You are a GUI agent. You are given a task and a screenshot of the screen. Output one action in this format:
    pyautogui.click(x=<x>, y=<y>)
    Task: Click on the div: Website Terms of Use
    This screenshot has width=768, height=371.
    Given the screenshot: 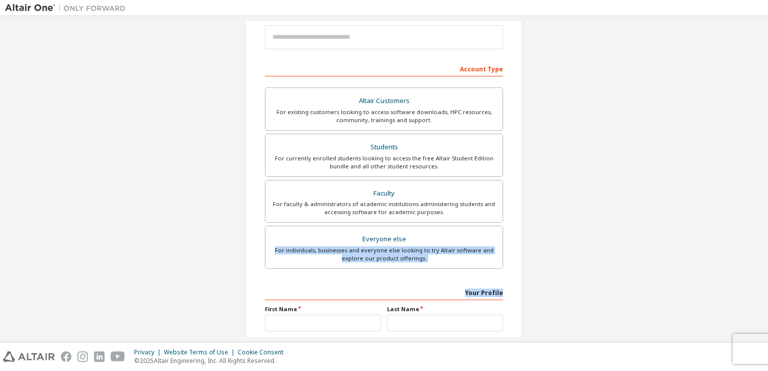 What is the action you would take?
    pyautogui.click(x=201, y=352)
    